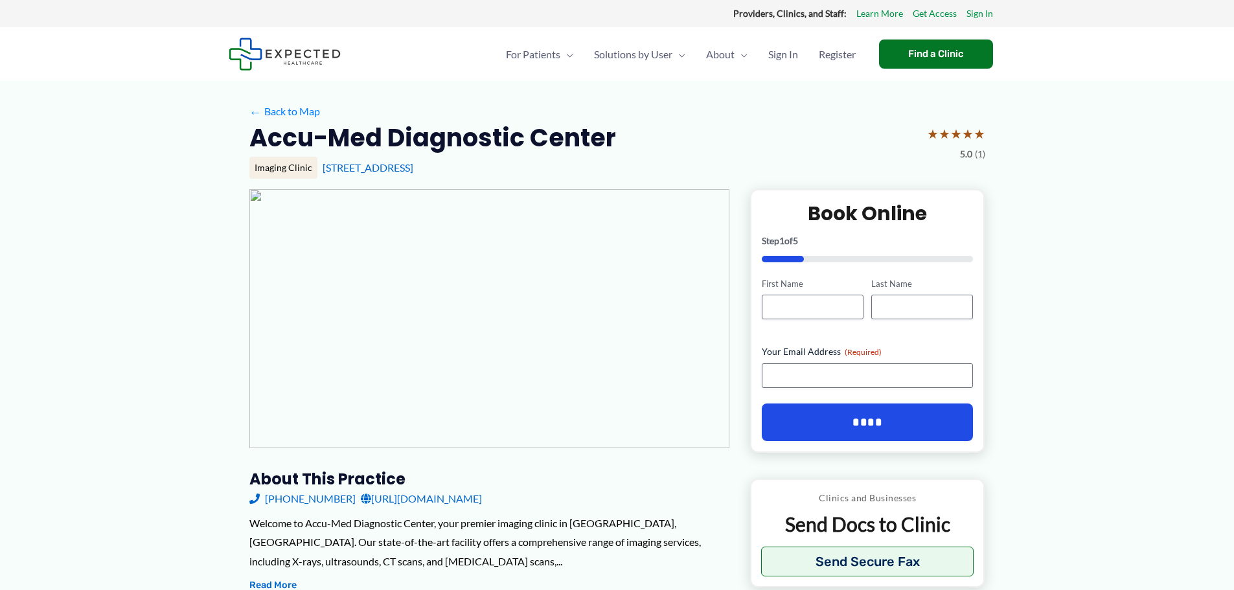  What do you see at coordinates (867, 498) in the screenshot?
I see `p: Clinics and Businesses` at bounding box center [867, 498].